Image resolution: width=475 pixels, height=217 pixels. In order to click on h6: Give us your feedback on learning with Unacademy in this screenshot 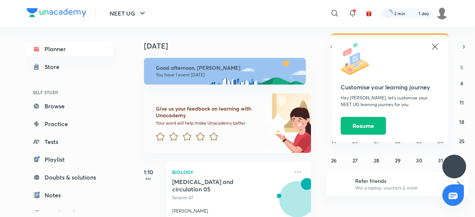, I will do `click(210, 112)`.